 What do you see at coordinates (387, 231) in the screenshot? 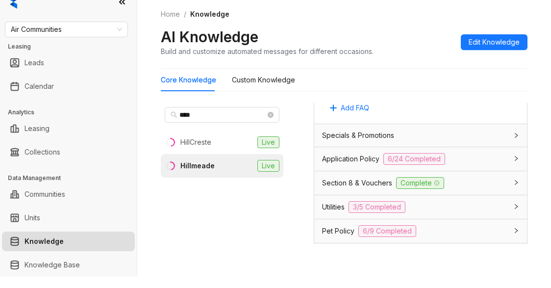
I see `span: 6/9 Completed` at bounding box center [387, 231].